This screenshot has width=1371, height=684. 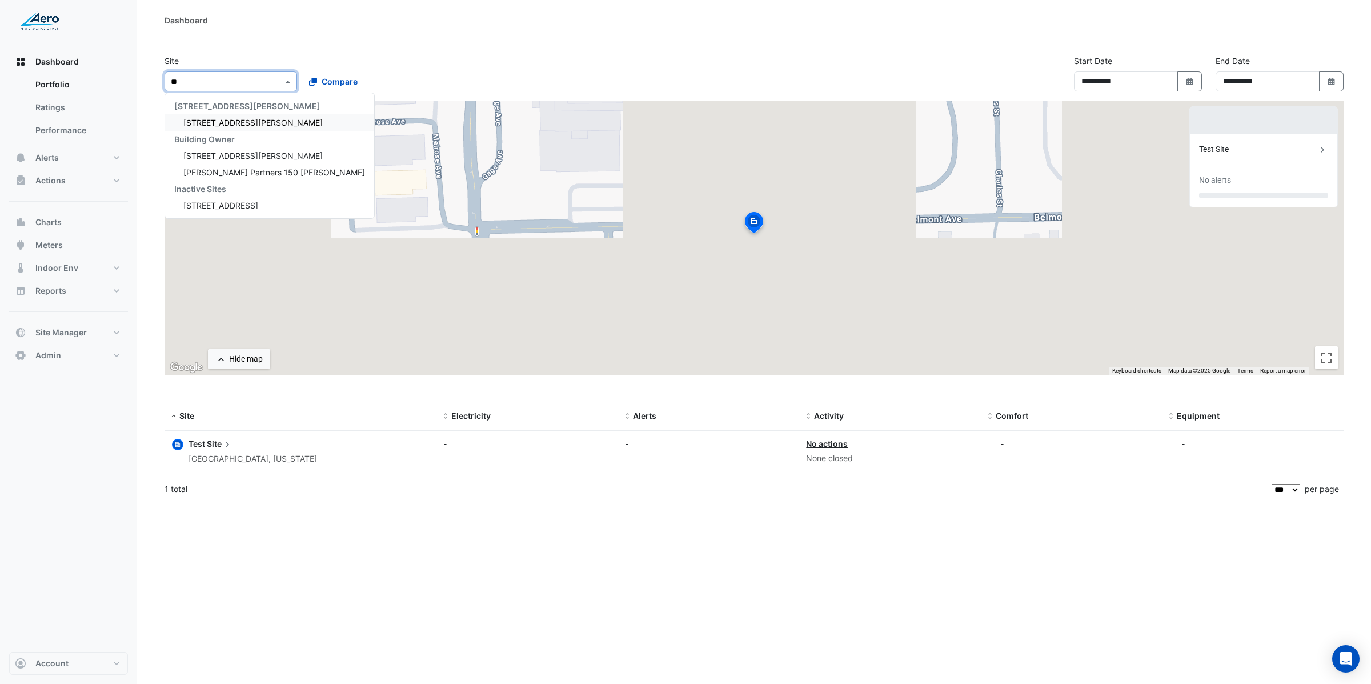 What do you see at coordinates (69, 333) in the screenshot?
I see `button: Site Manager` at bounding box center [69, 333].